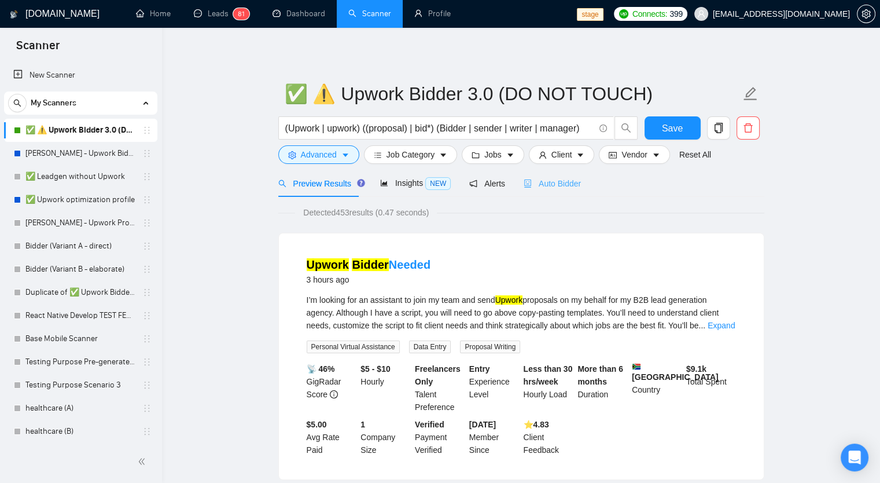  I want to click on b: 1, so click(363, 424).